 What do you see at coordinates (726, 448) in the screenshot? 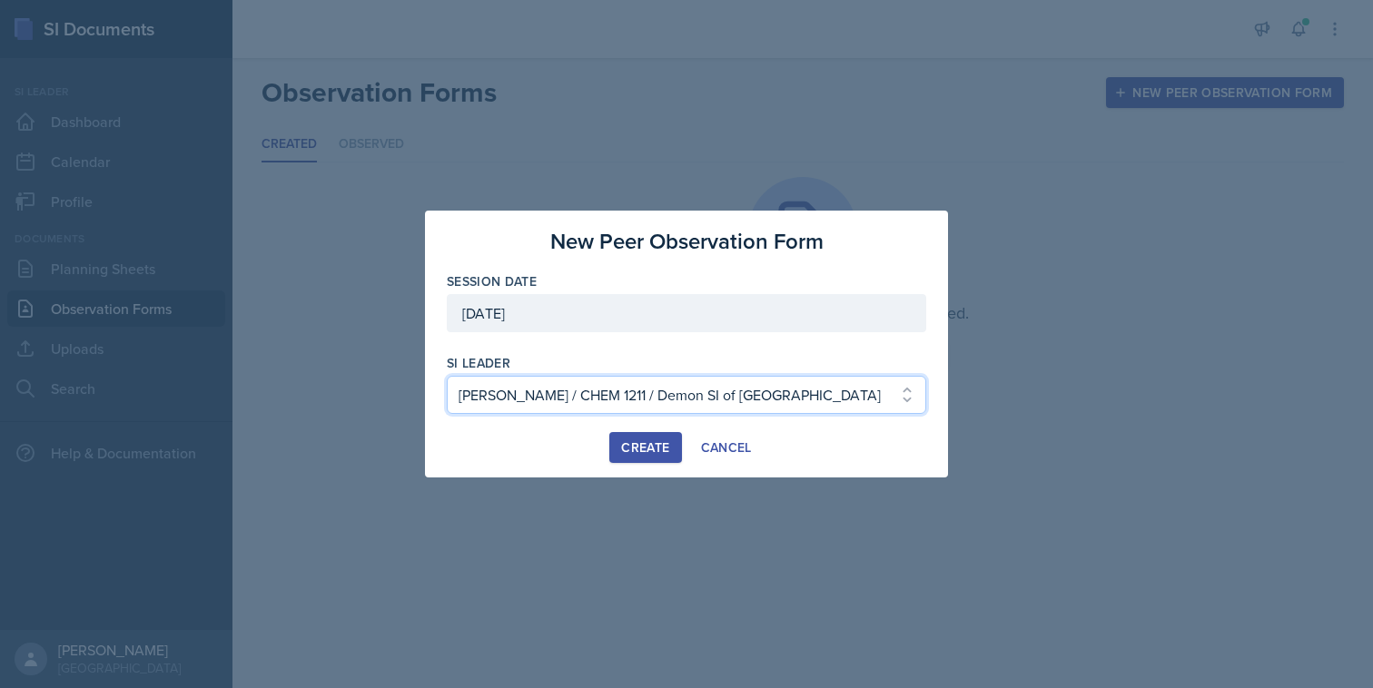
I see `button: Cancel` at bounding box center [726, 448].